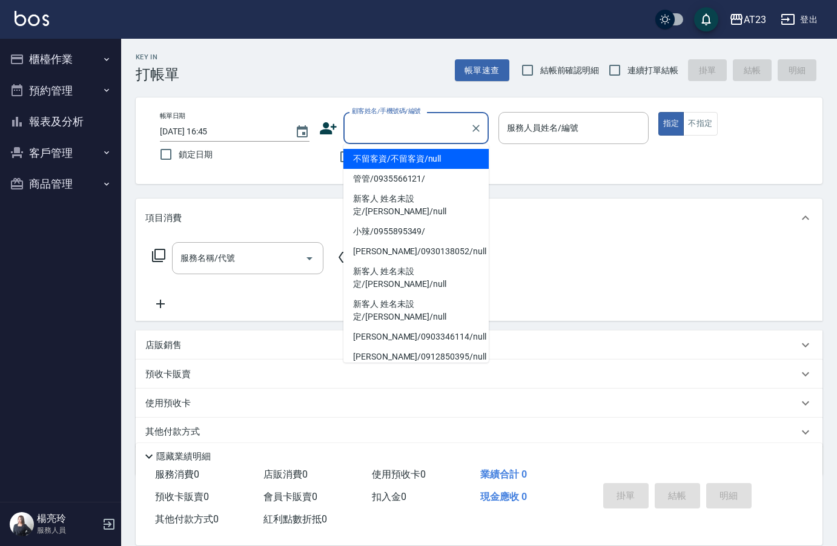 This screenshot has width=837, height=546. Describe the element at coordinates (503, 474) in the screenshot. I see `span: 業績合計 0` at that location.